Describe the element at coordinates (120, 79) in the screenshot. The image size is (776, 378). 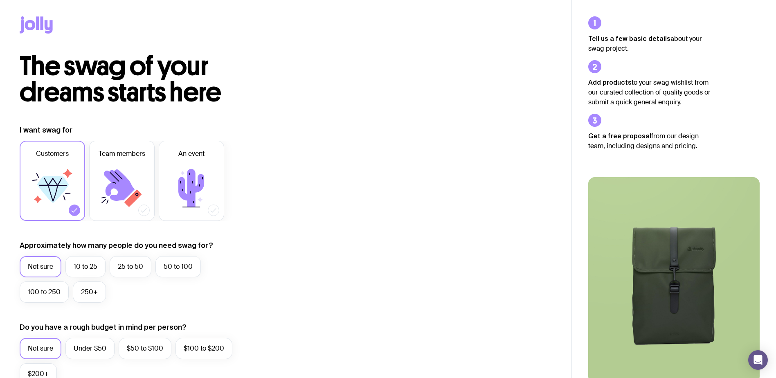
I see `span: The swag of your dreams starts here` at that location.